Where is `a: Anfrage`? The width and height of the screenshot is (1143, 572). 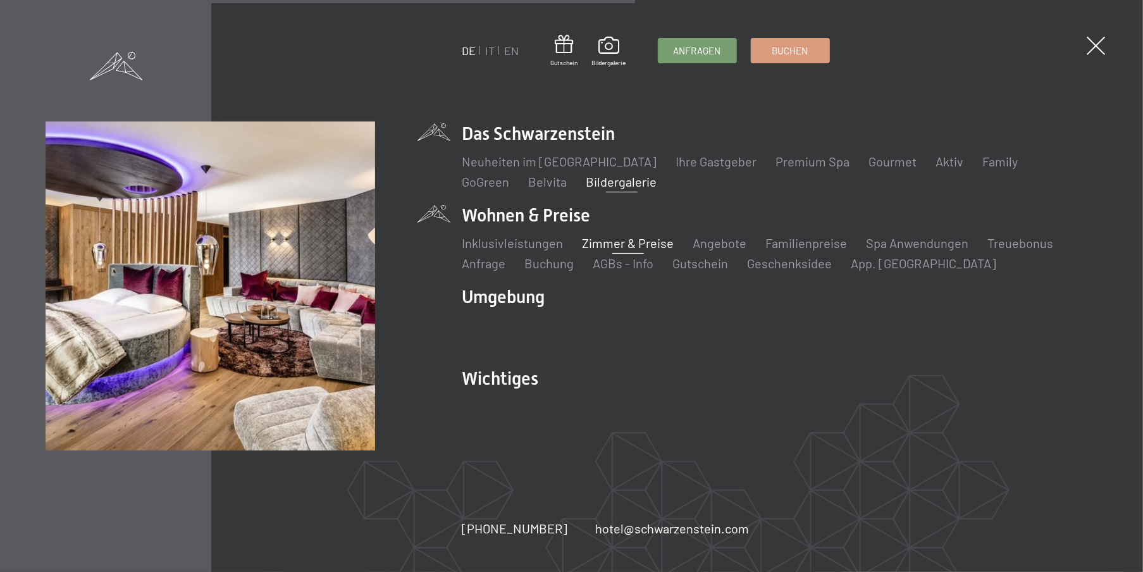
a: Anfrage is located at coordinates (484, 263).